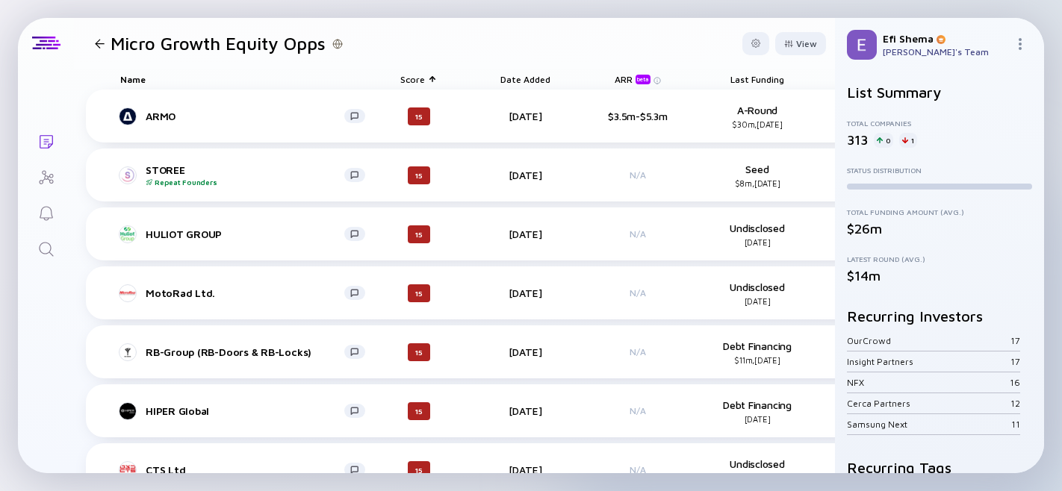 Image resolution: width=1062 pixels, height=491 pixels. What do you see at coordinates (245, 182) in the screenshot?
I see `div: Repeat Founders` at bounding box center [245, 182].